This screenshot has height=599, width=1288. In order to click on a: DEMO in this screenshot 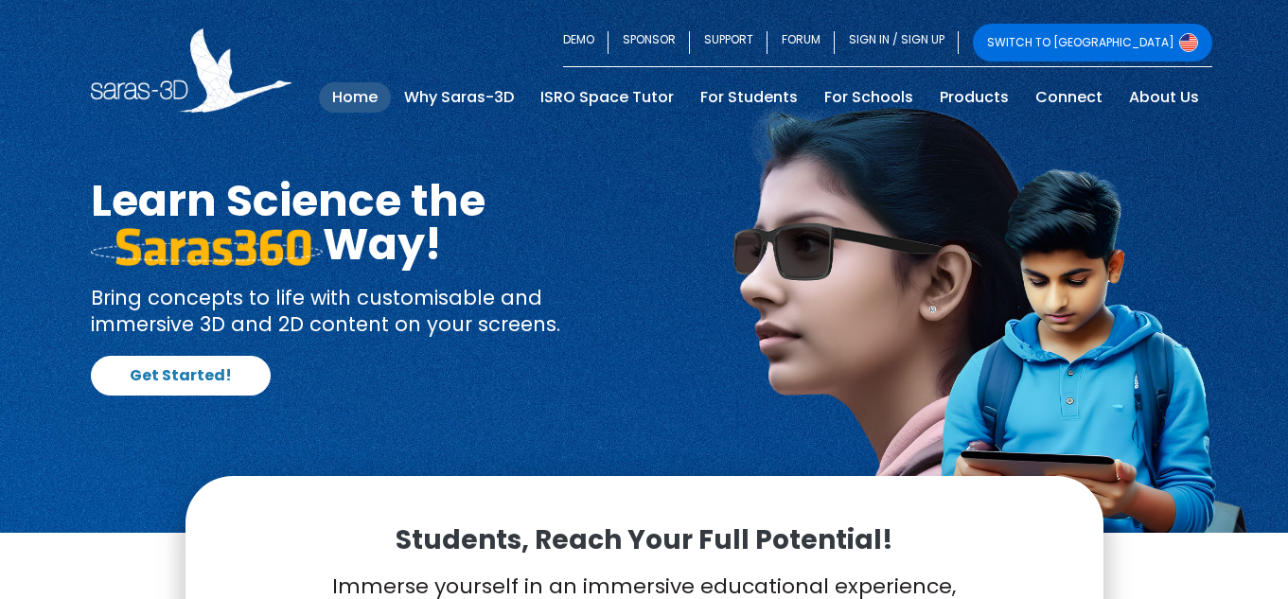, I will do `click(586, 43)`.